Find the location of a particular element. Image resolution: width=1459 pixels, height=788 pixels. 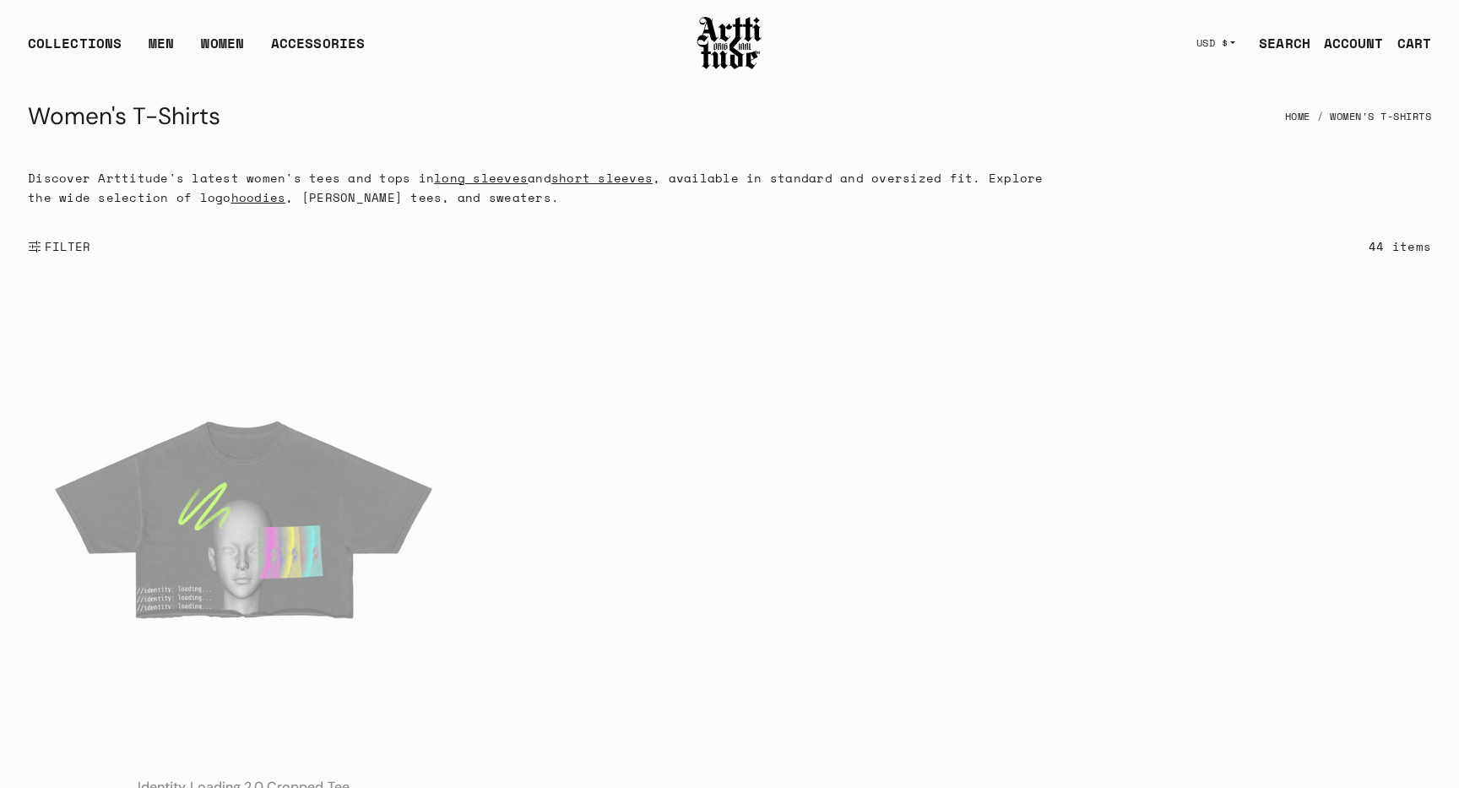

a: Open cart is located at coordinates (1407, 43).